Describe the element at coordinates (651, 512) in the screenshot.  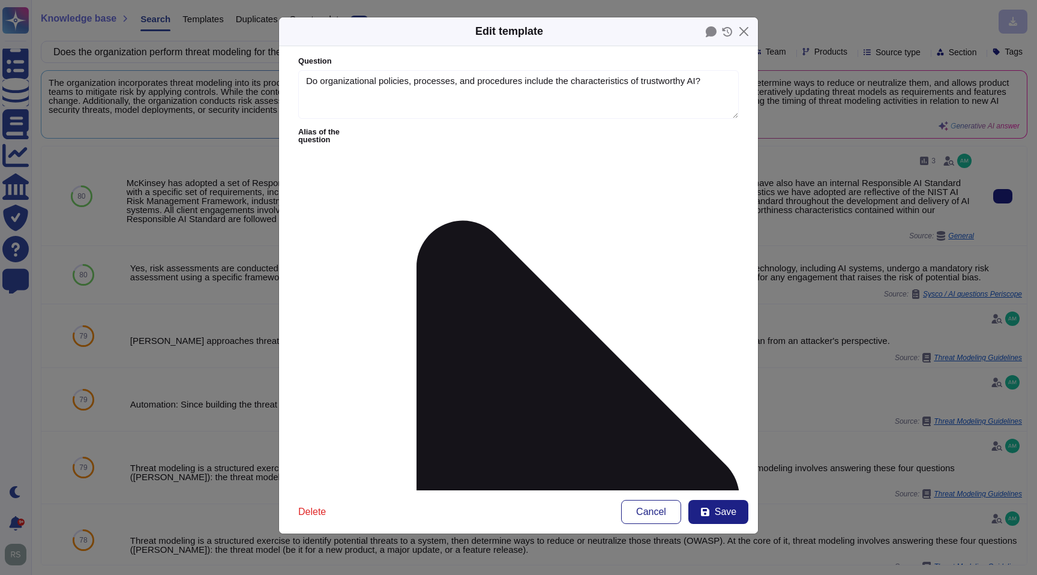
I see `span: Cancel` at that location.